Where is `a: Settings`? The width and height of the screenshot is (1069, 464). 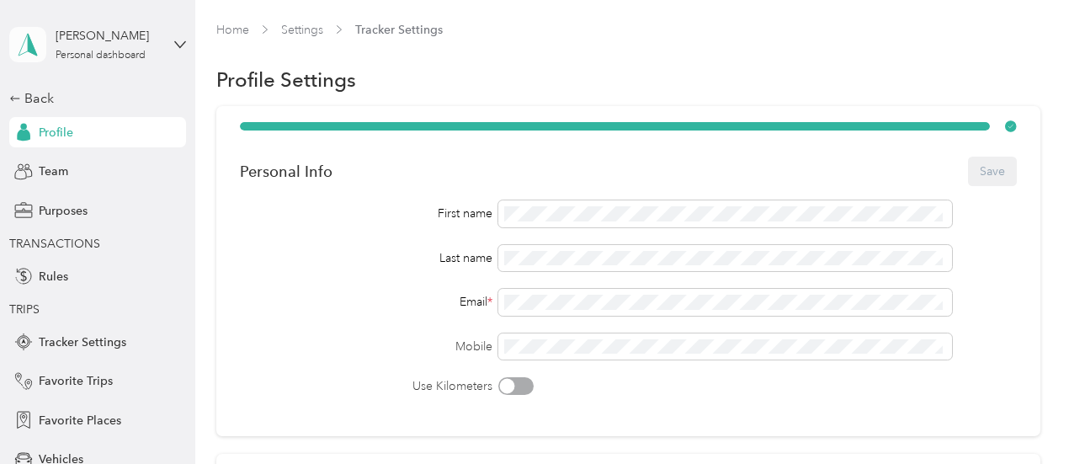 a: Settings is located at coordinates (302, 29).